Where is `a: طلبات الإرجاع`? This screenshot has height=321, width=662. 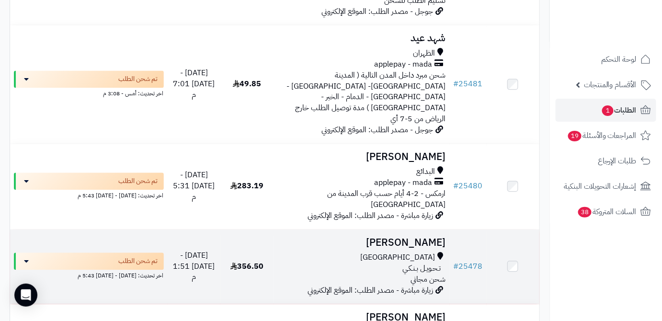 a: طلبات الإرجاع is located at coordinates (606, 161).